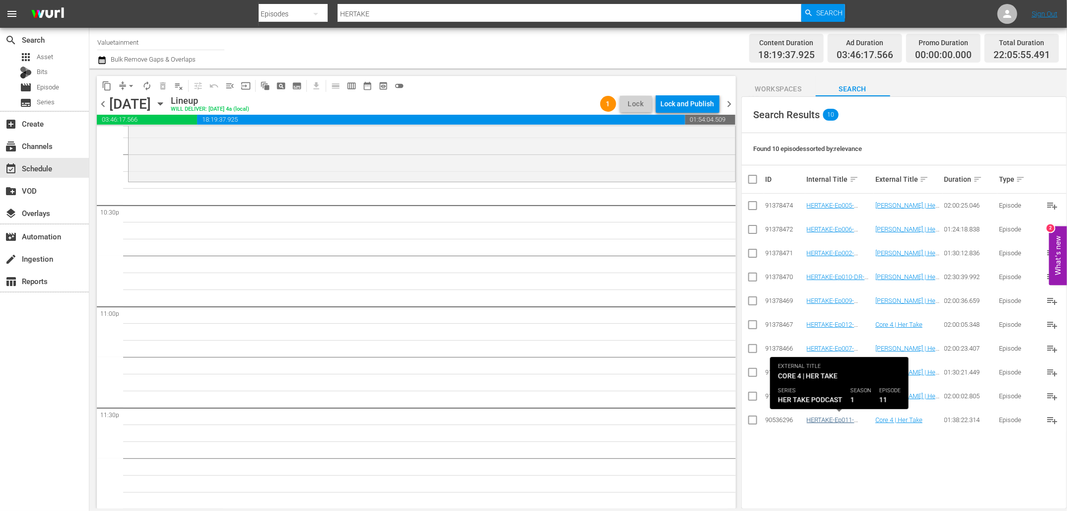 The image size is (1067, 511). What do you see at coordinates (334, 85) in the screenshot?
I see `span: Day Calendar View` at bounding box center [334, 85].